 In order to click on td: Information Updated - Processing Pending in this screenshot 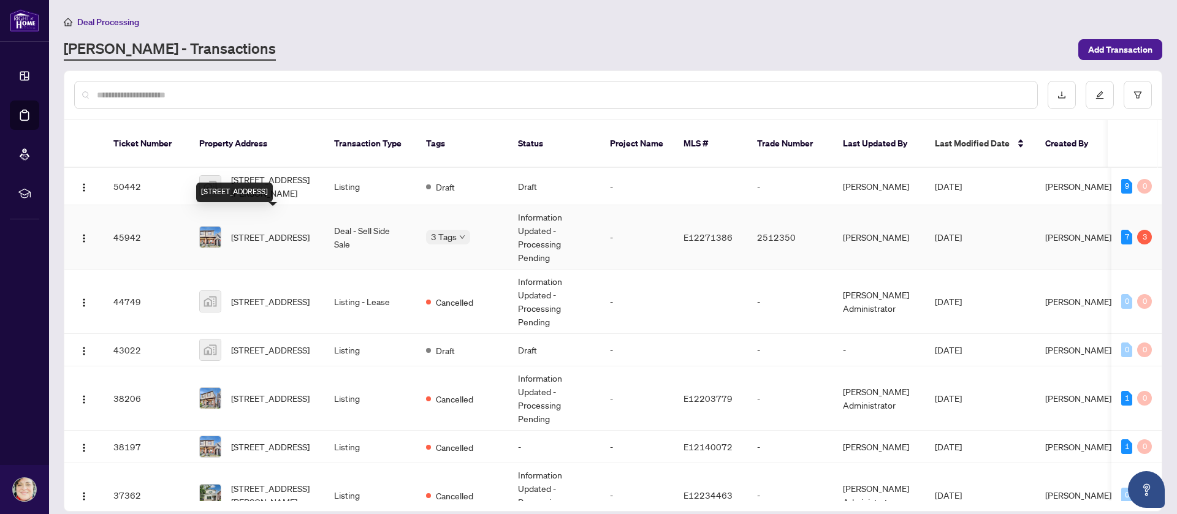, I will do `click(554, 399)`.